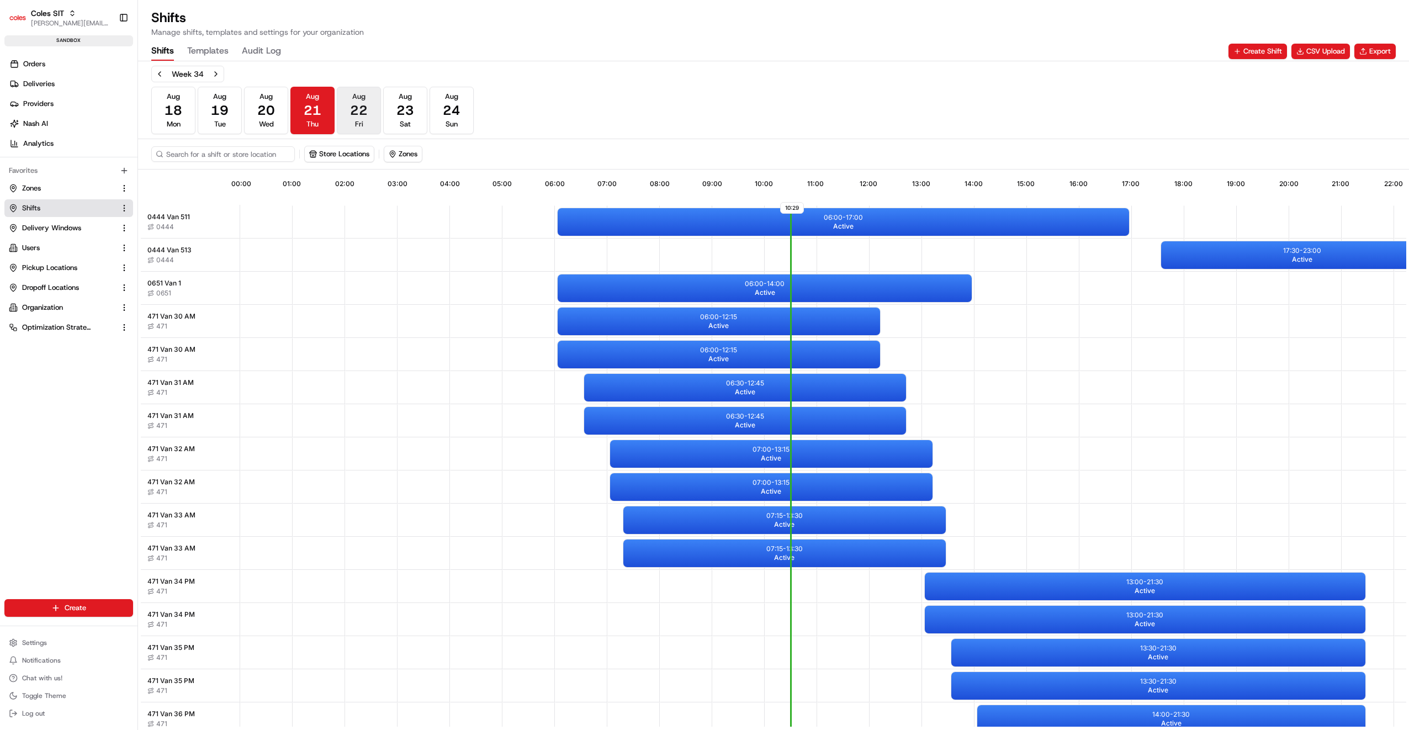  I want to click on p: 17:30 - 23:00, so click(1302, 251).